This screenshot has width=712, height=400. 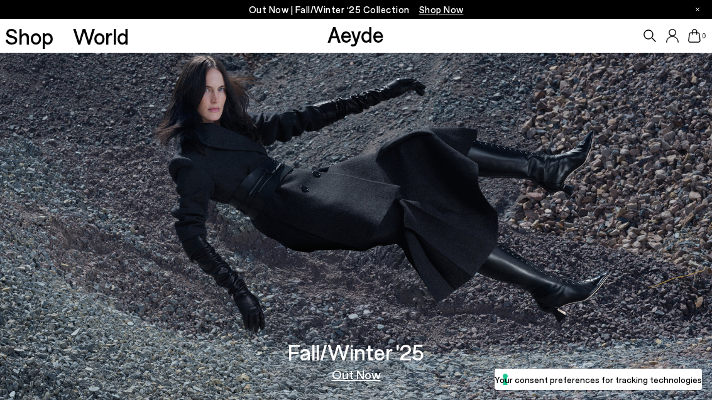 What do you see at coordinates (598, 379) in the screenshot?
I see `button: Your consent preferences for tracking technologies` at bounding box center [598, 379].